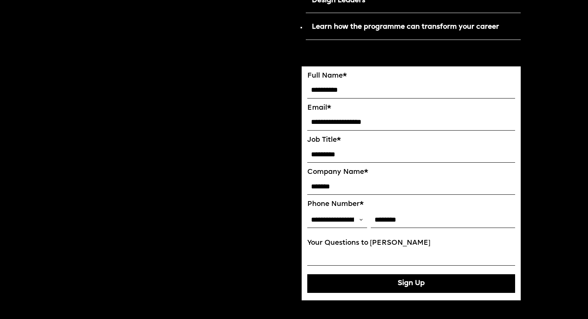  Describe the element at coordinates (411, 76) in the screenshot. I see `label: Full Name` at that location.